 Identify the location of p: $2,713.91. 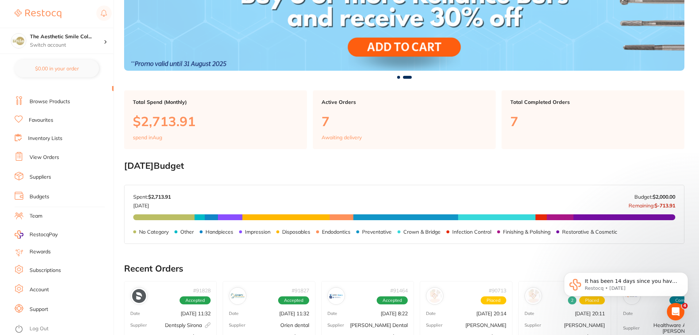
(215, 121).